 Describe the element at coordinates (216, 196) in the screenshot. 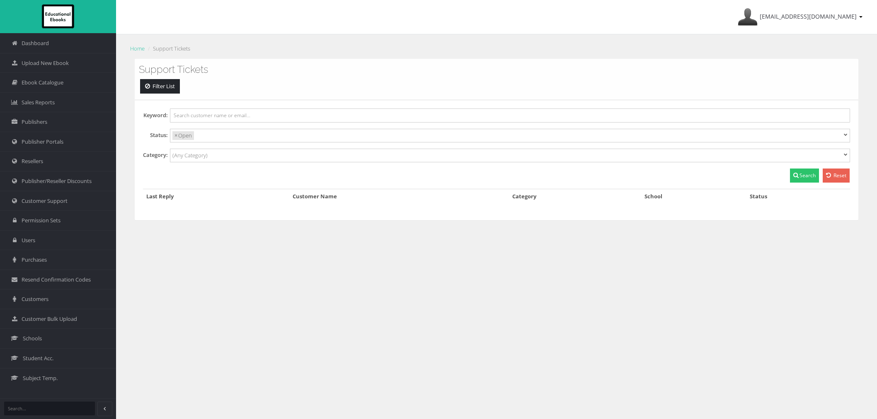

I see `th: Last Reply` at that location.